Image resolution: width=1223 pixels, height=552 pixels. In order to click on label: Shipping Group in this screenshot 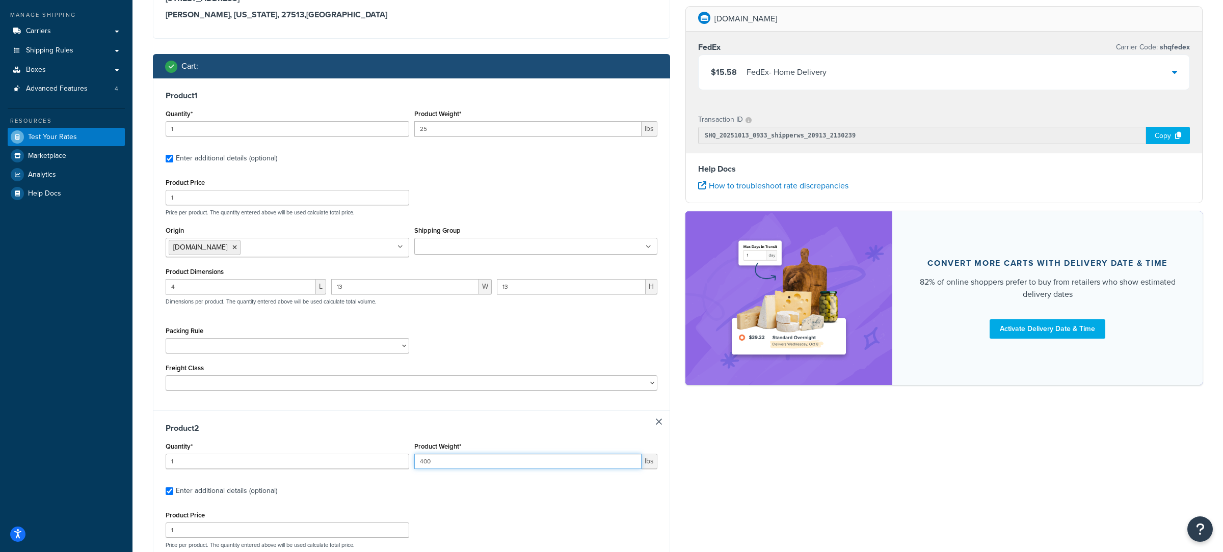, I will do `click(437, 230)`.